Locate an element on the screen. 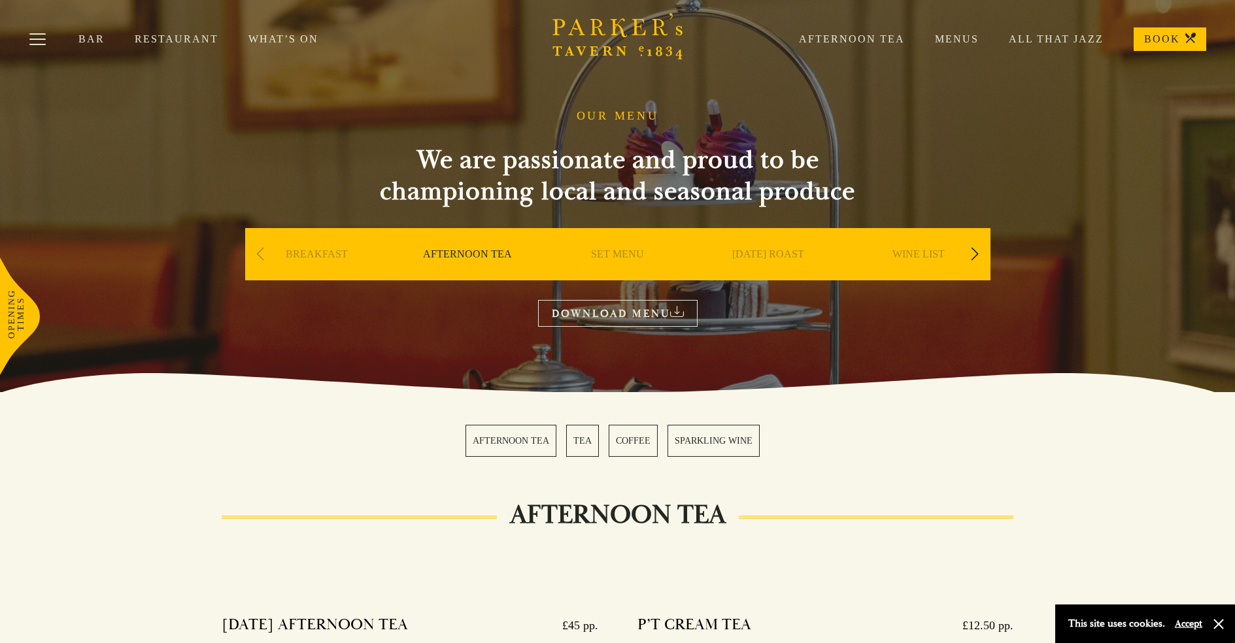  div: 3 / 9 is located at coordinates (618, 274).